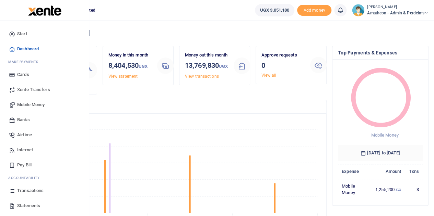  What do you see at coordinates (25, 62) in the screenshot?
I see `span: ake Payments` at bounding box center [25, 62].